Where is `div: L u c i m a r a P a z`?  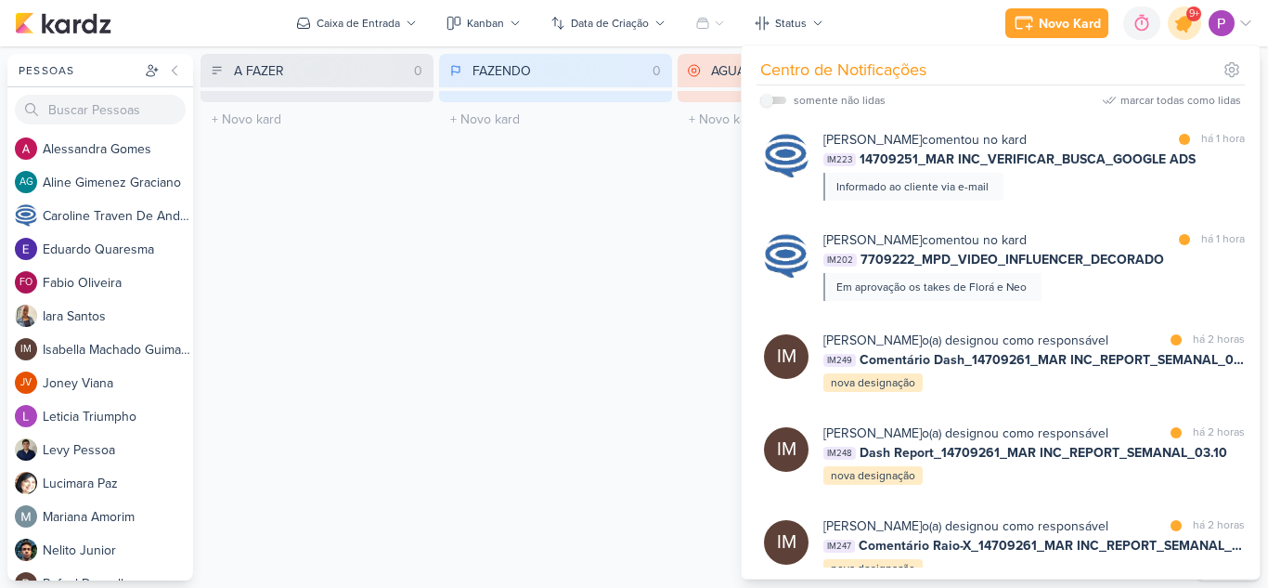 div: L u c i m a r a P a z is located at coordinates (118, 483).